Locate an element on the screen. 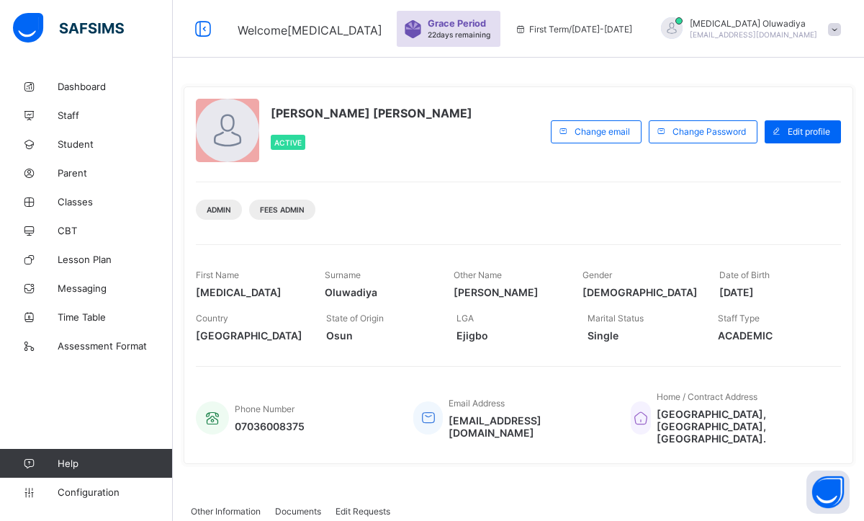 The width and height of the screenshot is (864, 521). span: 07036008375 is located at coordinates (269, 426).